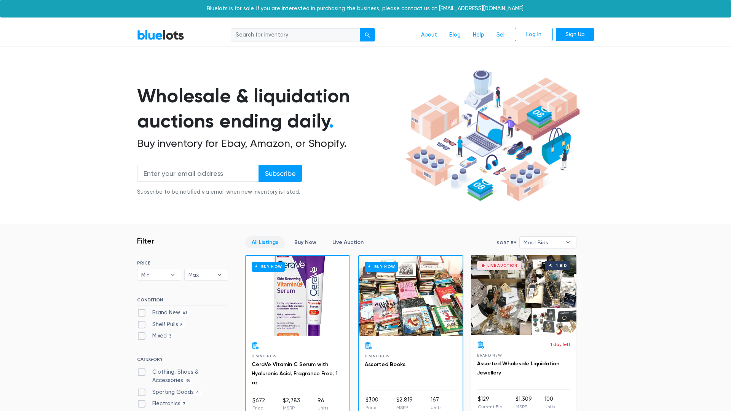 Image resolution: width=731 pixels, height=411 pixels. I want to click on a: Sign Up, so click(575, 35).